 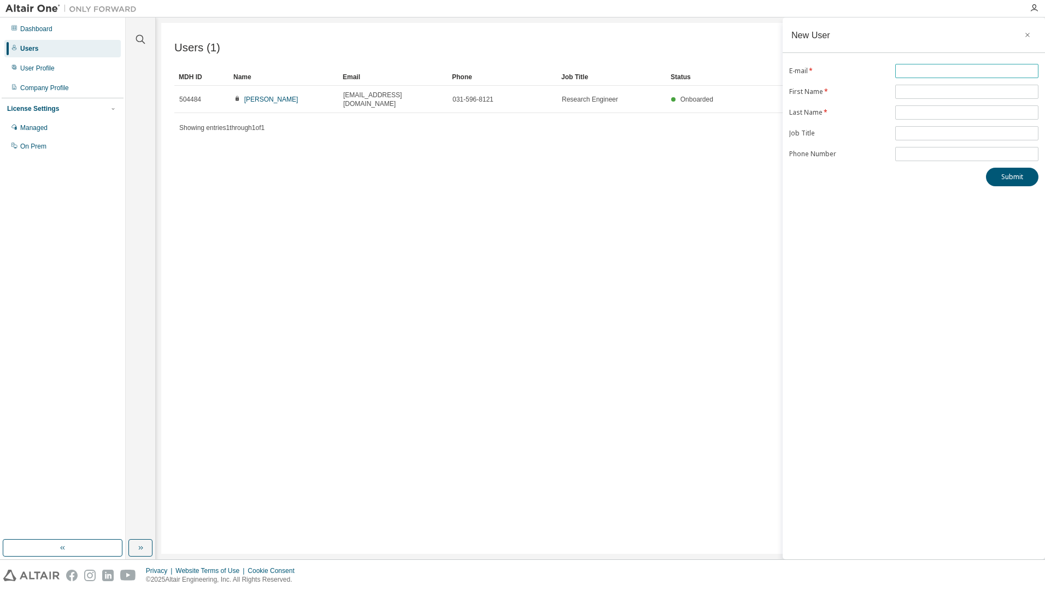 I want to click on label: Phone Number, so click(x=839, y=154).